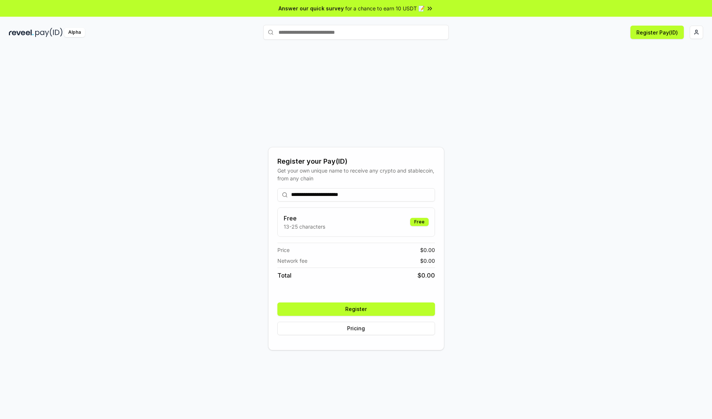 The height and width of the screenshot is (419, 712). I want to click on div: Get your own unique name to receive any crypto and stablecoin, from any chain, so click(356, 174).